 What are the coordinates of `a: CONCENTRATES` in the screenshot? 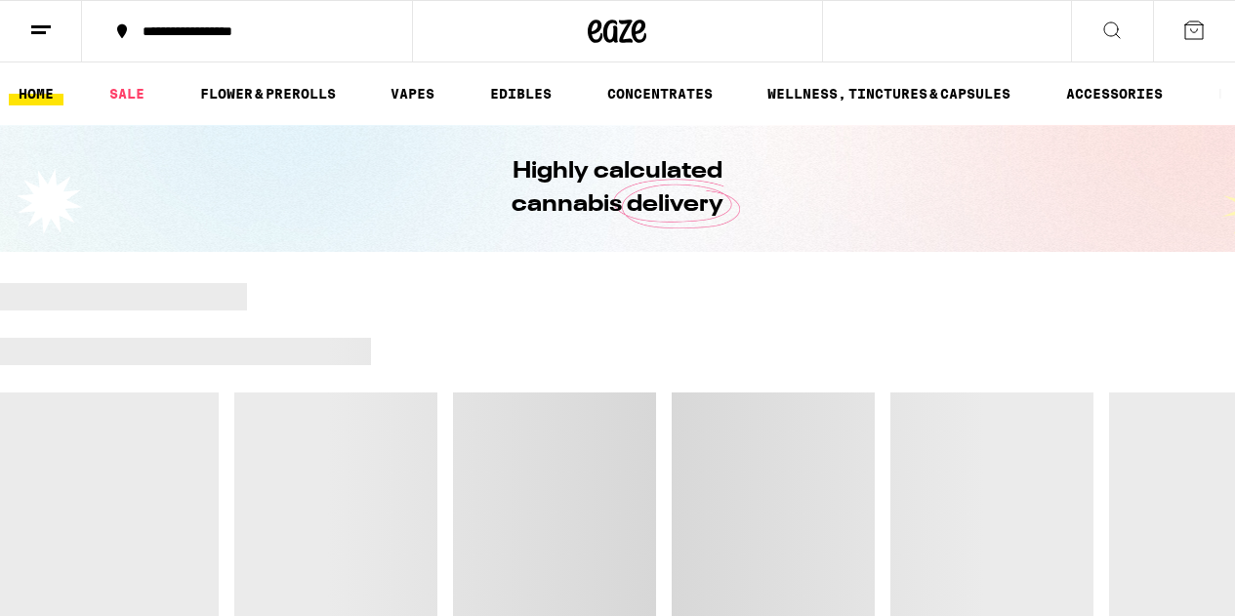 It's located at (660, 94).